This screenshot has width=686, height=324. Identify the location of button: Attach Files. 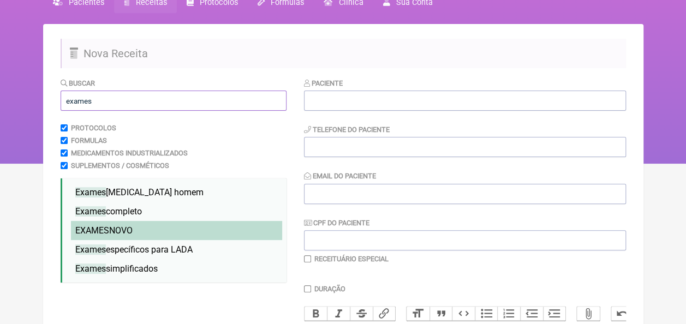
(588, 314).